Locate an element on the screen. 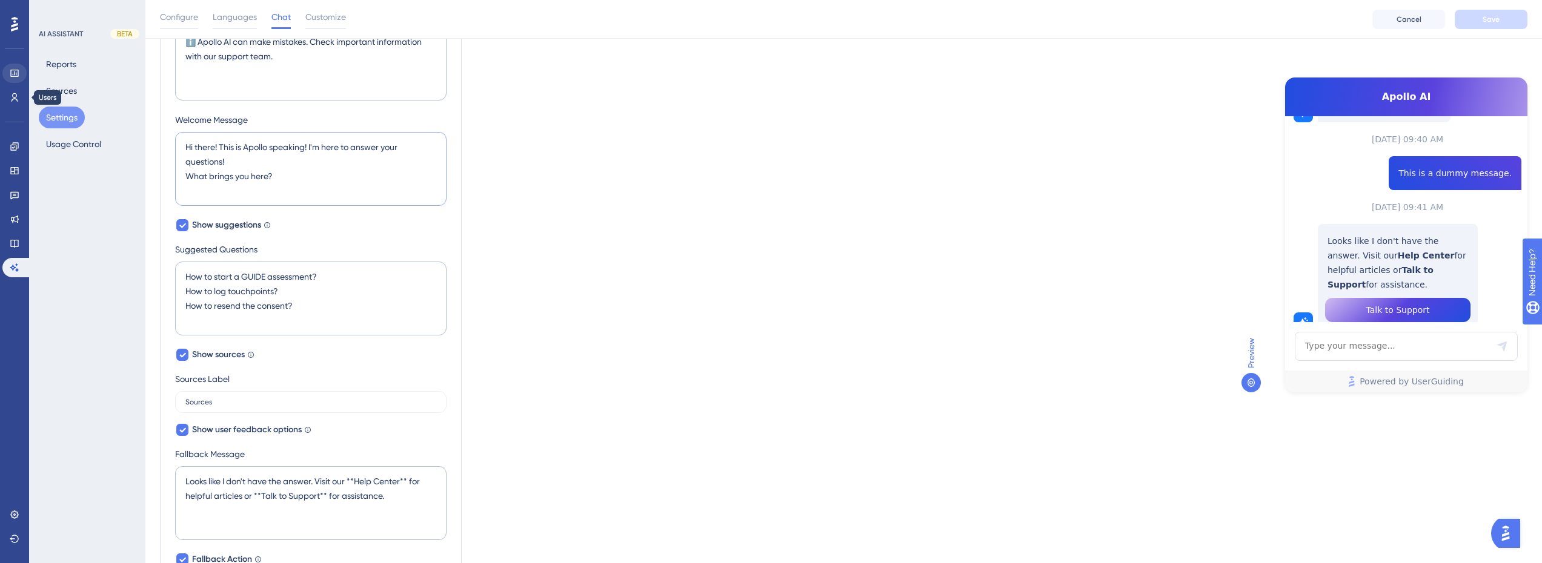 The image size is (1542, 563). textarea: Hi there! This is Apollo speaking! I'm here to answer your questions! What brings you here? is located at coordinates (311, 169).